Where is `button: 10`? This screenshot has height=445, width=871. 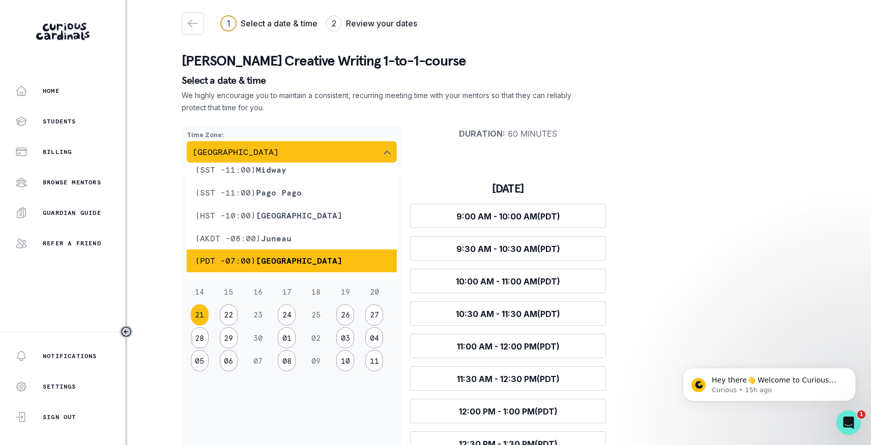 button: 10 is located at coordinates (345, 361).